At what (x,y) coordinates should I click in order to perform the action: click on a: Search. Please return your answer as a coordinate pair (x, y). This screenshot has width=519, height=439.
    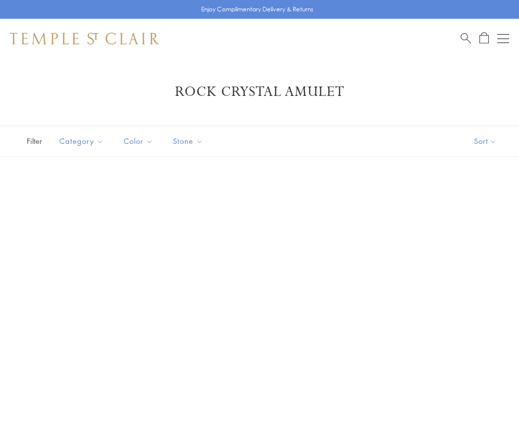
    Looking at the image, I should click on (466, 38).